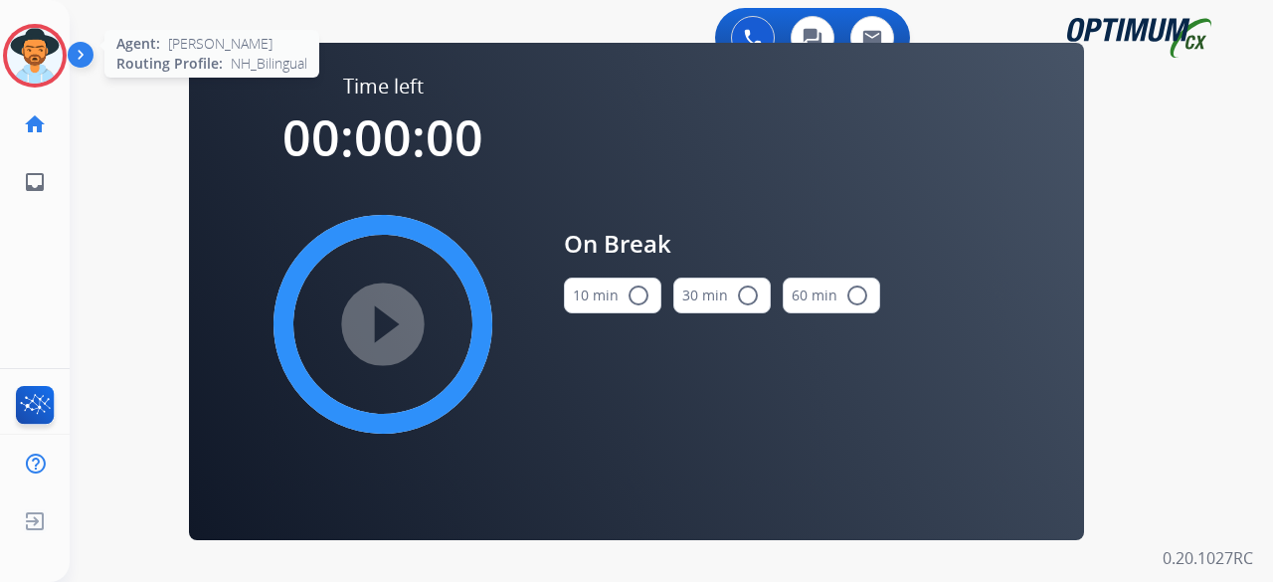 This screenshot has width=1273, height=582. Describe the element at coordinates (35, 124) in the screenshot. I see `mat-icon: home` at that location.